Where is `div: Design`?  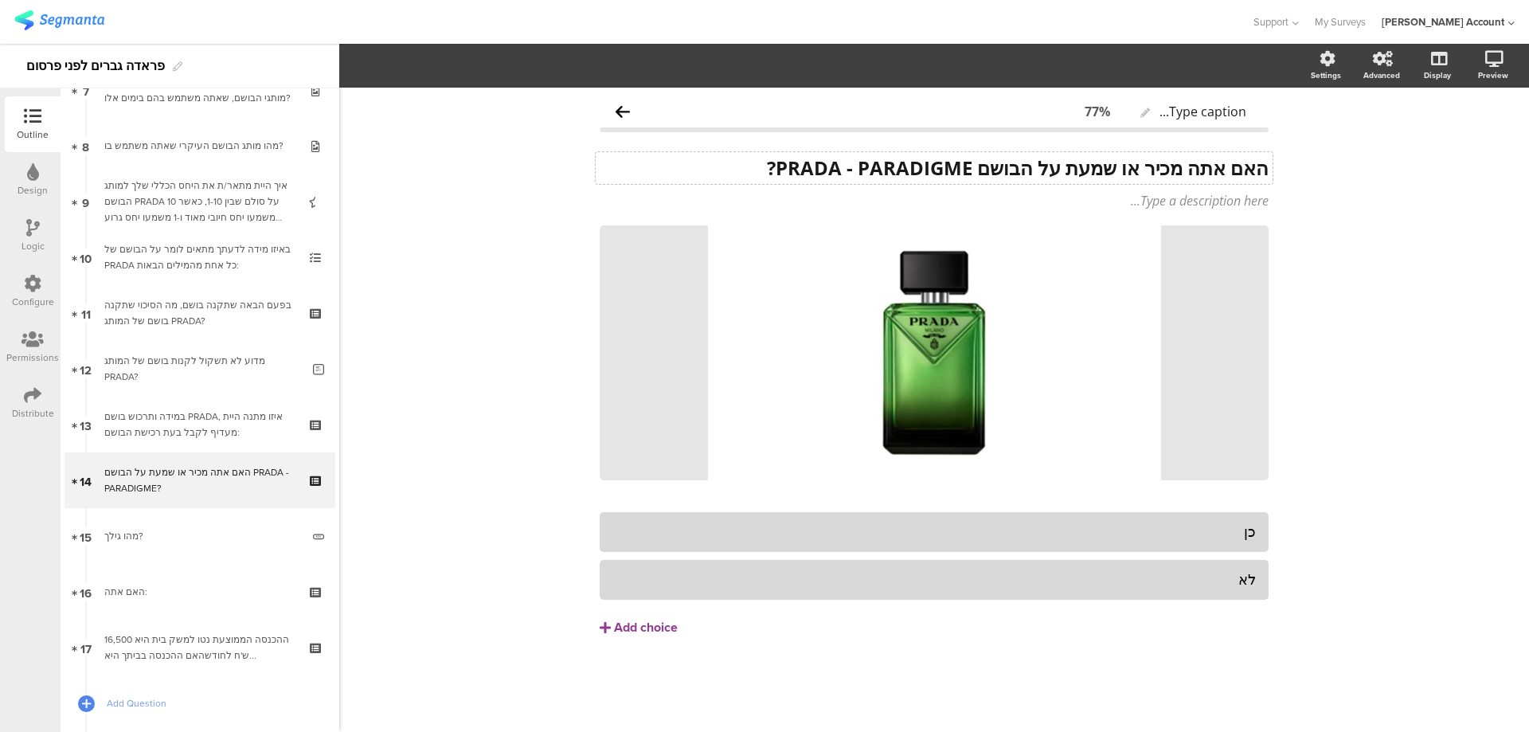 div: Design is located at coordinates (33, 190).